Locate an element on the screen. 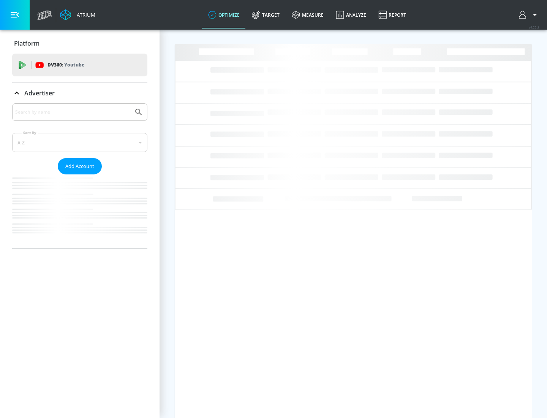 The width and height of the screenshot is (547, 418). a: optimize is located at coordinates (224, 15).